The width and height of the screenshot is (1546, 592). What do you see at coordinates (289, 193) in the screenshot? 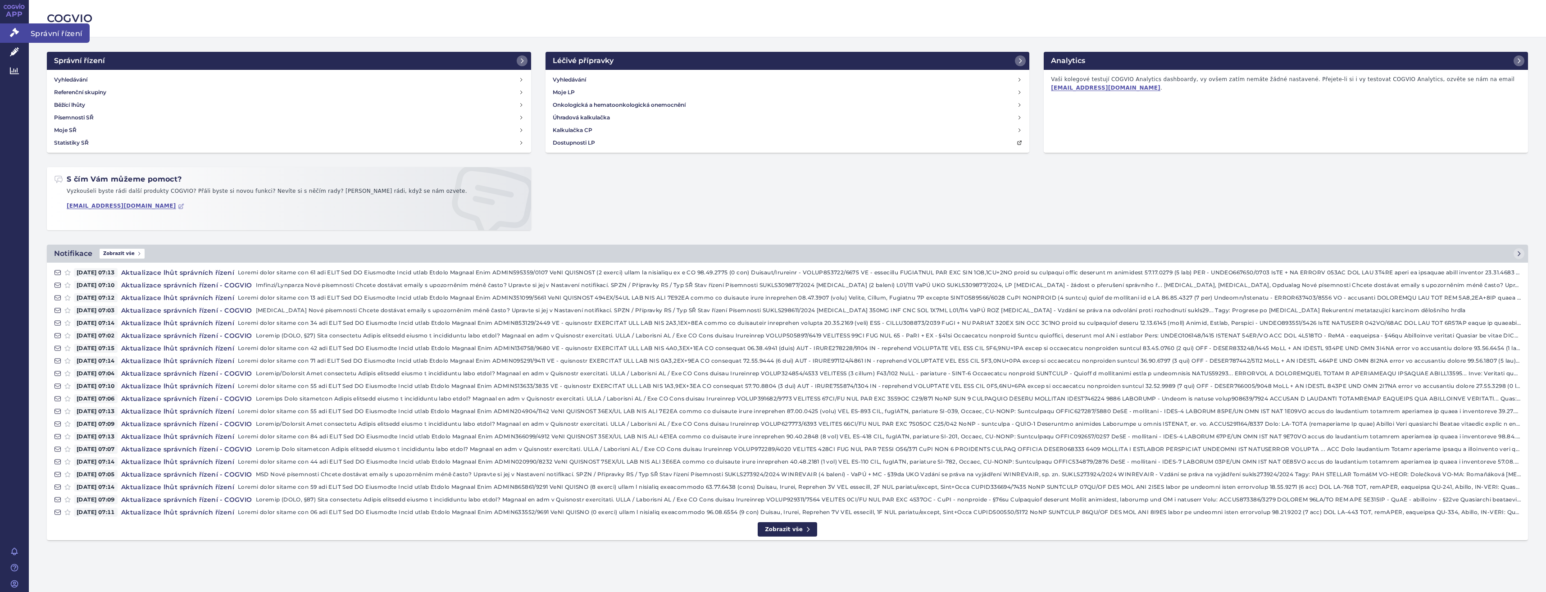
I see `p: Vyzkoušeli byste rádi další produkty COGVIO? Přáli byste si novou funkci? Nevíte si s něčím rady?...` at bounding box center [289, 193].